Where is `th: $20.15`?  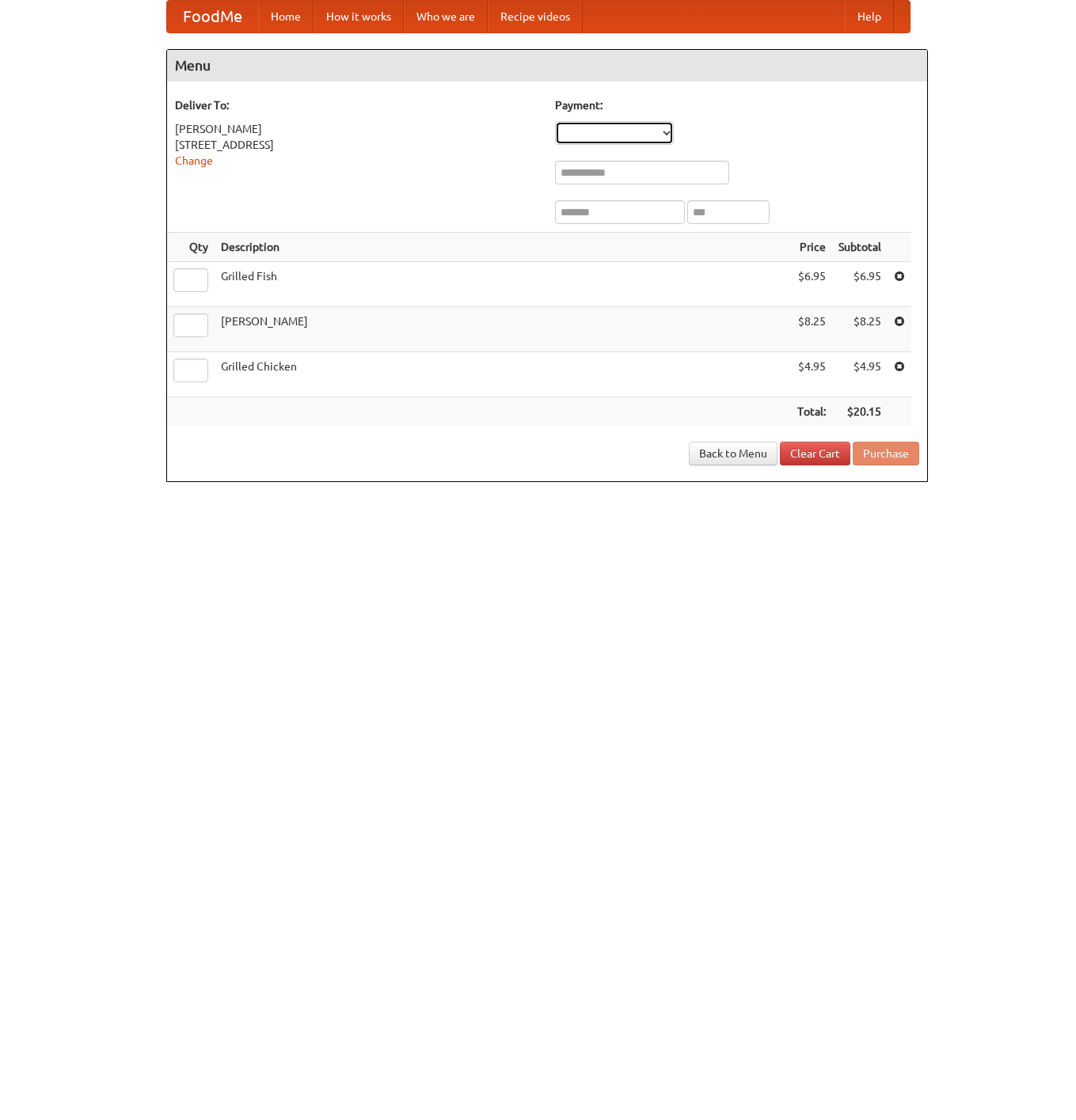 th: $20.15 is located at coordinates (860, 411).